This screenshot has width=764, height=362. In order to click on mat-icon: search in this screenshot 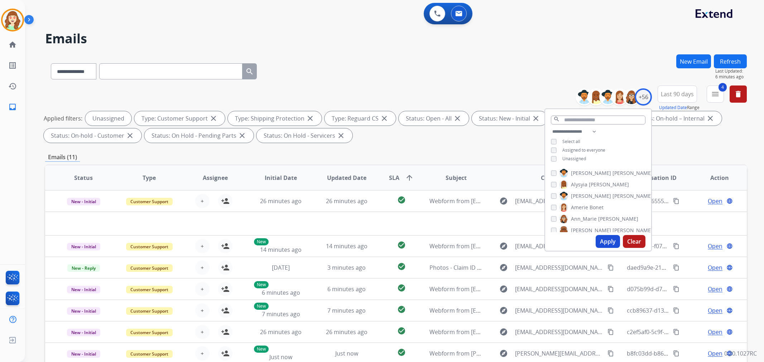, I will do `click(250, 72)`.